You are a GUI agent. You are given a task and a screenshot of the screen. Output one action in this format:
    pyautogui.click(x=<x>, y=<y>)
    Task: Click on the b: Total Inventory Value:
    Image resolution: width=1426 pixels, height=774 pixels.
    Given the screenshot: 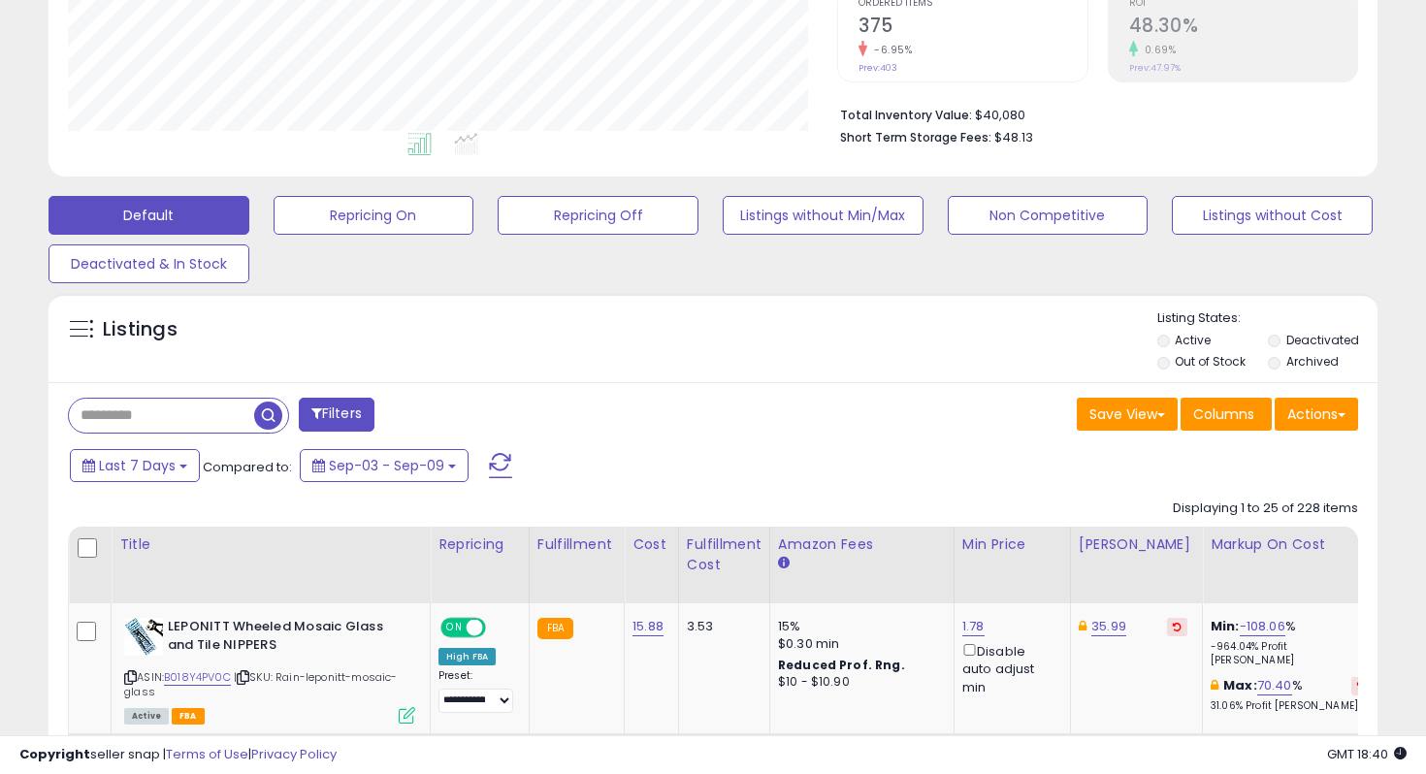 What is the action you would take?
    pyautogui.click(x=906, y=115)
    